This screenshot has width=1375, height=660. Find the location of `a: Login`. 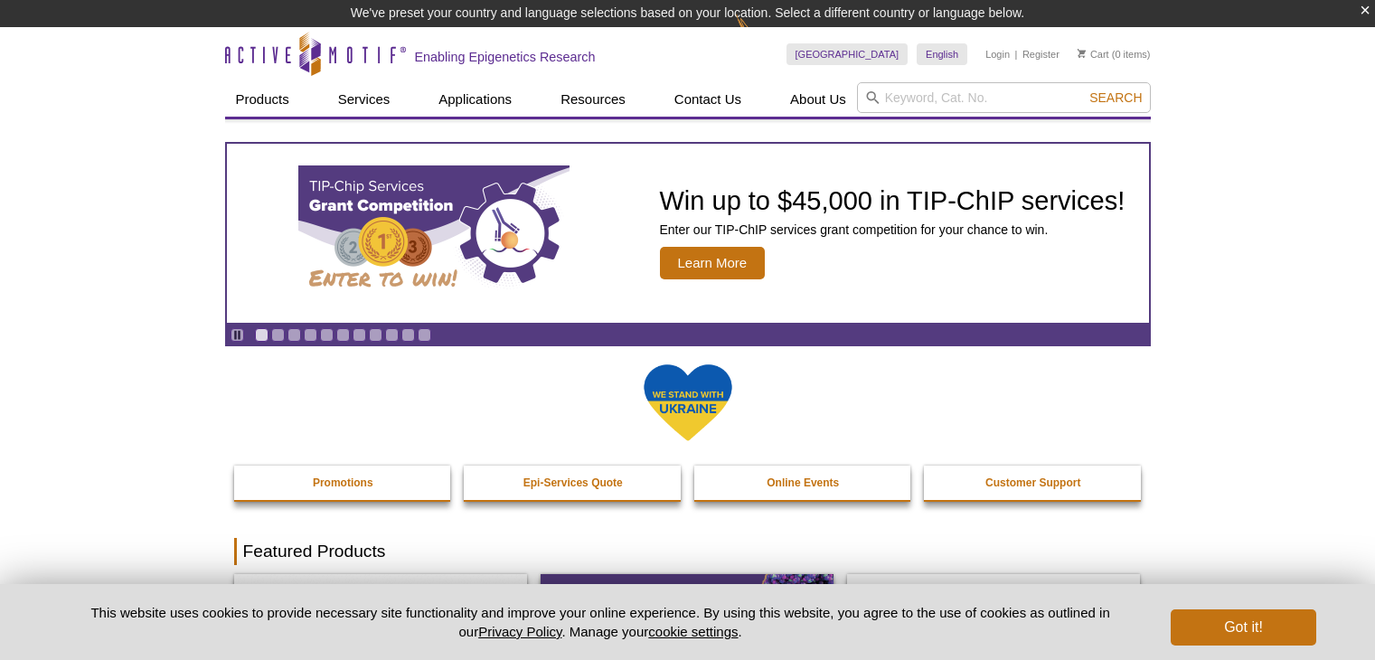

a: Login is located at coordinates (997, 54).